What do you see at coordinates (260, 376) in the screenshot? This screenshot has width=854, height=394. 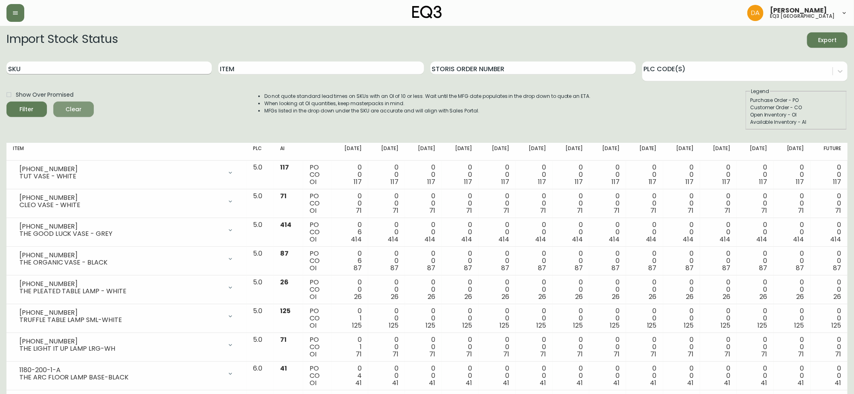 I see `td: 6.0` at bounding box center [260, 376].